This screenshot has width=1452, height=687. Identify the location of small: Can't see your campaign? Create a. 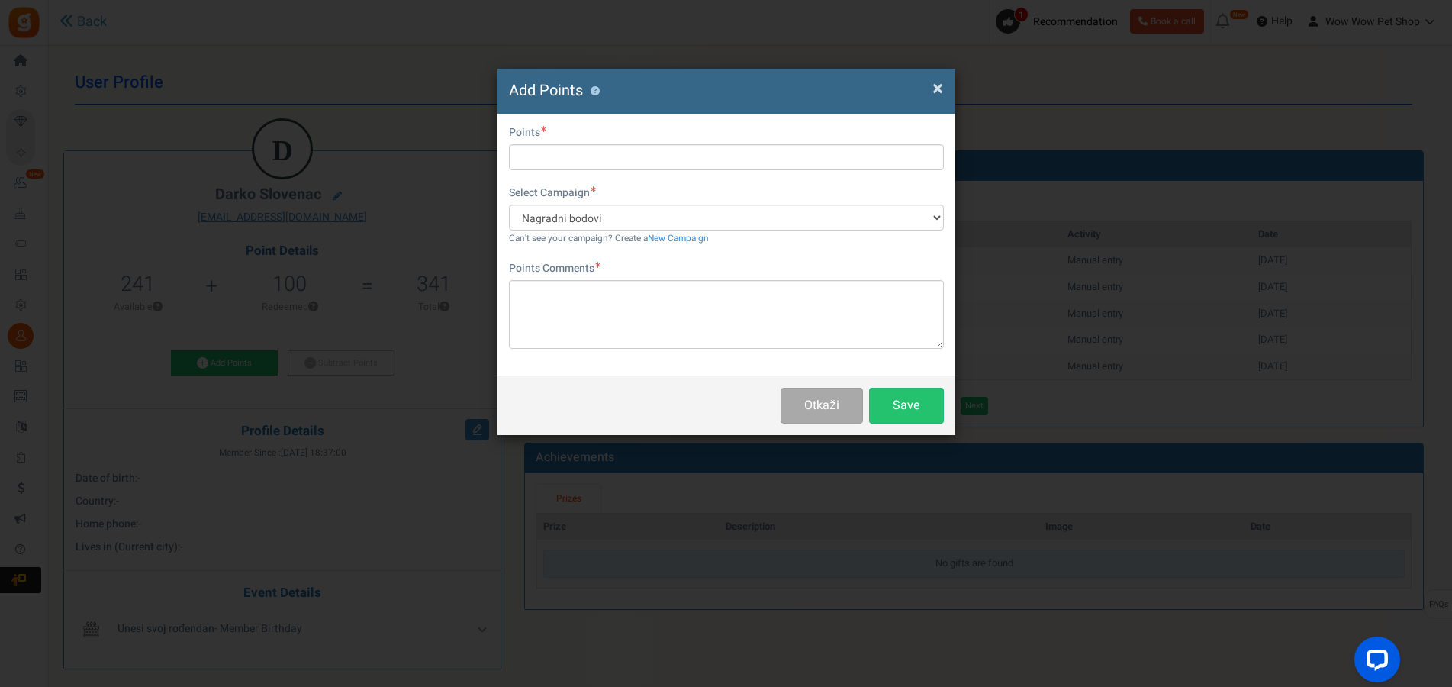
(609, 238).